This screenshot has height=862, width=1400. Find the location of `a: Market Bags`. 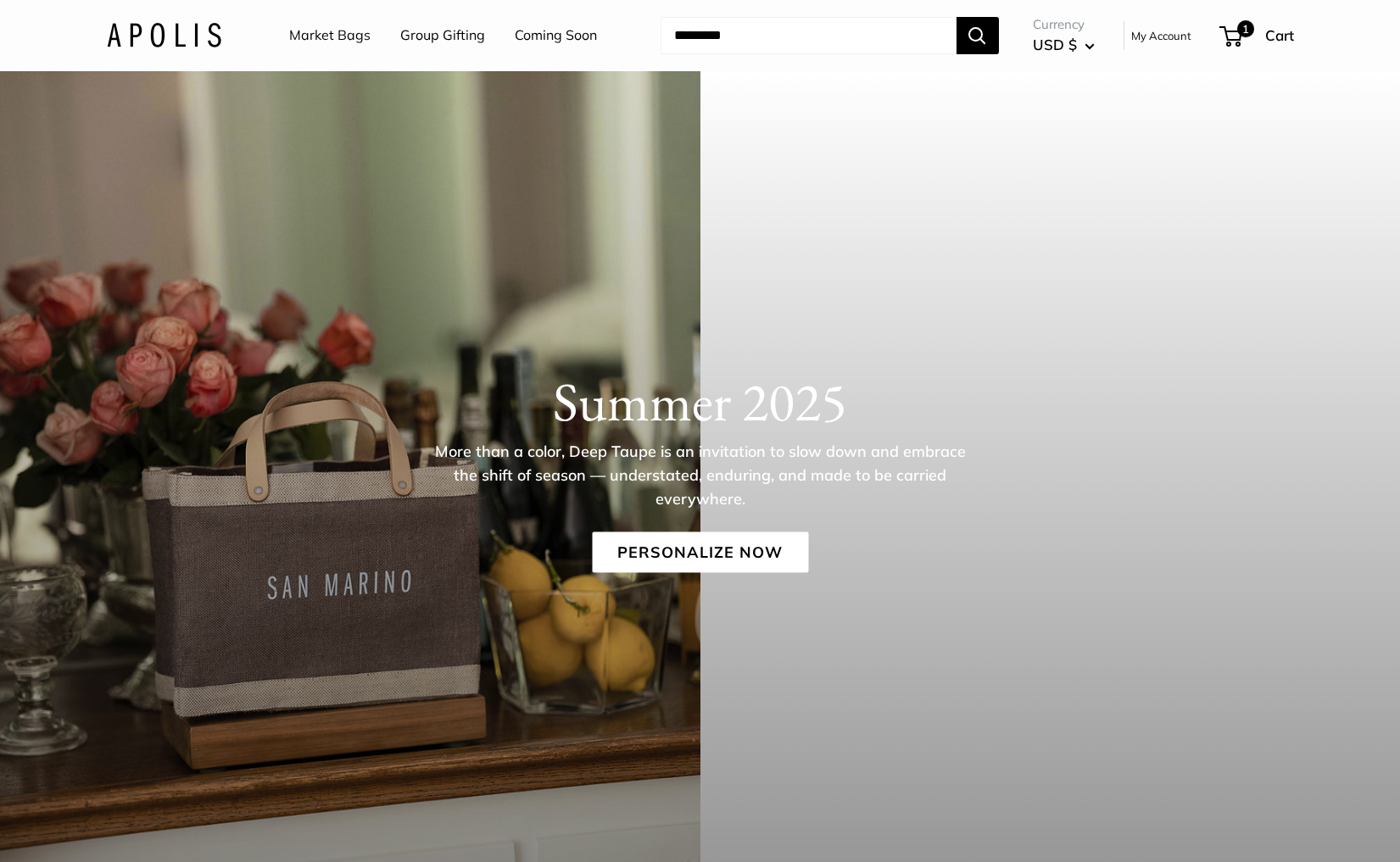

a: Market Bags is located at coordinates (330, 36).